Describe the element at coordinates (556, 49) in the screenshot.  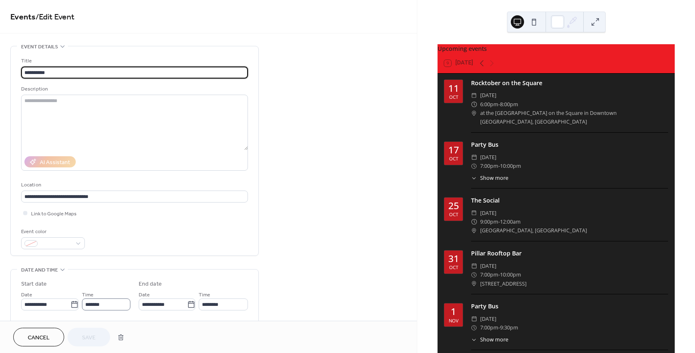
I see `div: Upcoming events` at that location.